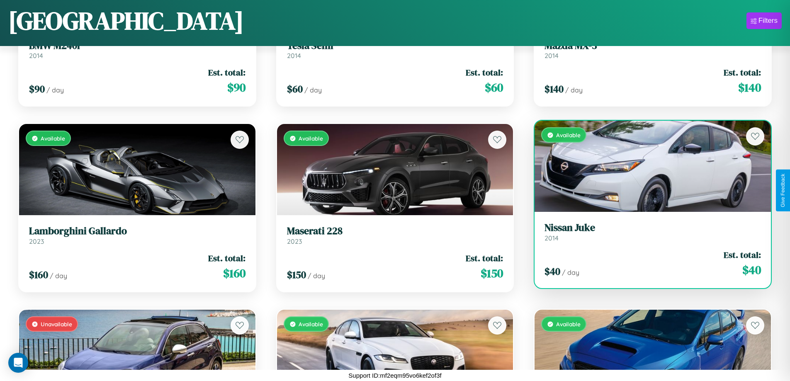 This screenshot has height=381, width=790. What do you see at coordinates (783, 190) in the screenshot?
I see `div: Give Feedback` at bounding box center [783, 190].